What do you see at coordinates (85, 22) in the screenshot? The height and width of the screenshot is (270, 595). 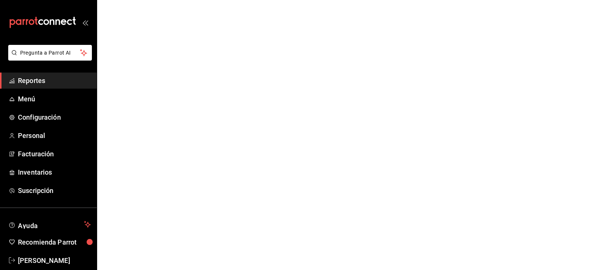 I see `button: open_drawer_menu` at bounding box center [85, 22].